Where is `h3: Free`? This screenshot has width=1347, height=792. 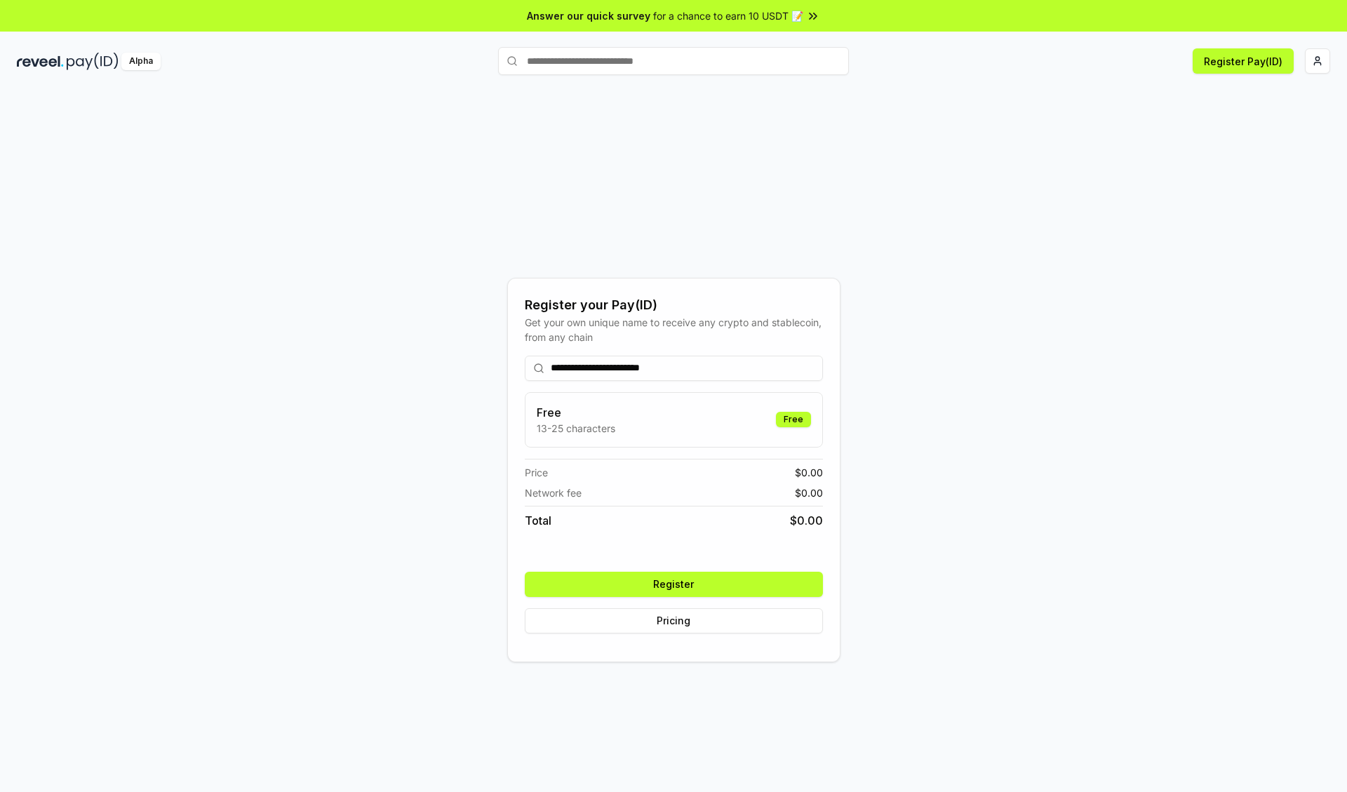
h3: Free is located at coordinates (576, 412).